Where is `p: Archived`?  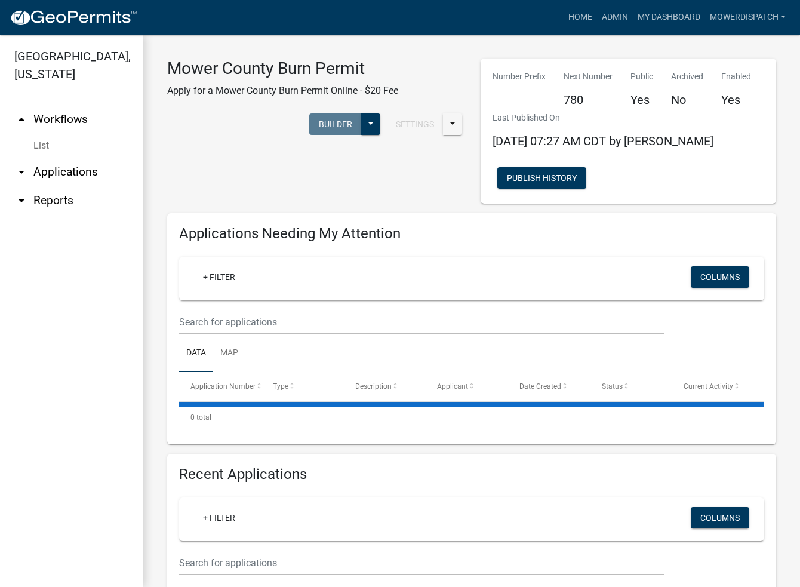
p: Archived is located at coordinates (687, 76).